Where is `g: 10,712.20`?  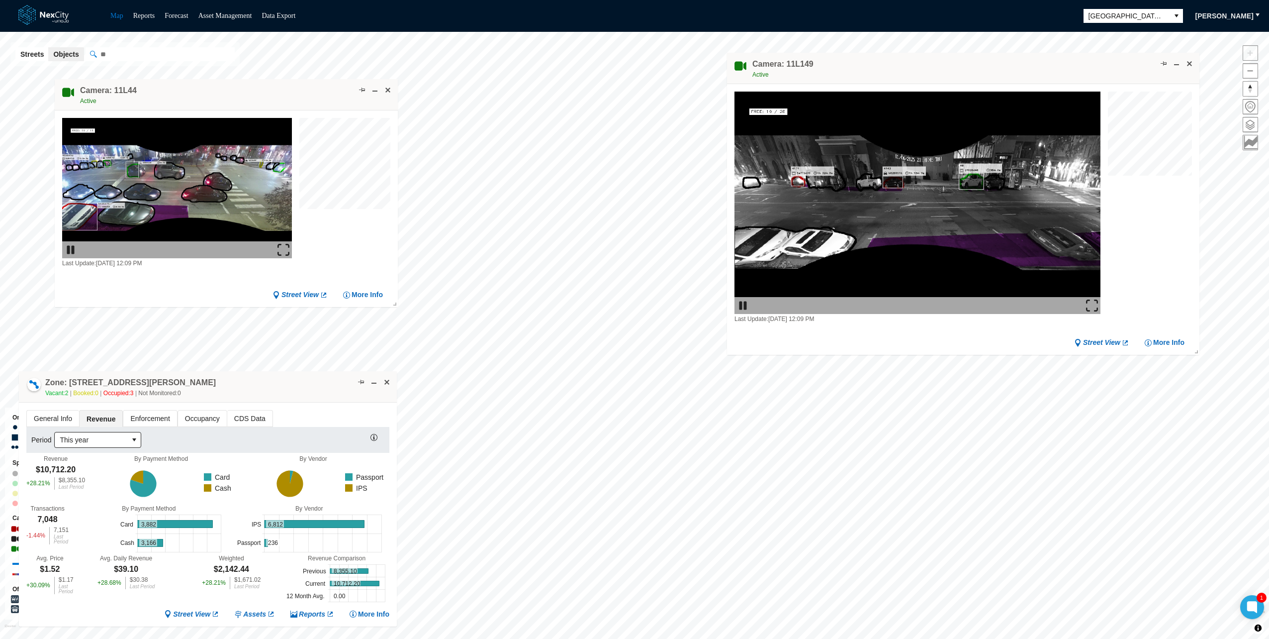 g: 10,712.20 is located at coordinates (355, 583).